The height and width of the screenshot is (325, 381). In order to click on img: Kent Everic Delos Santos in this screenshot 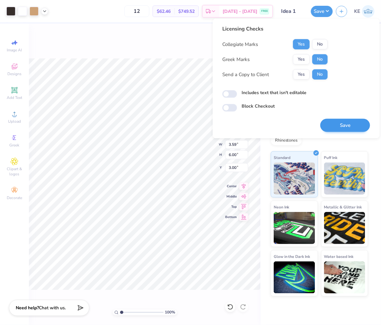, I will do `click(368, 11)`.